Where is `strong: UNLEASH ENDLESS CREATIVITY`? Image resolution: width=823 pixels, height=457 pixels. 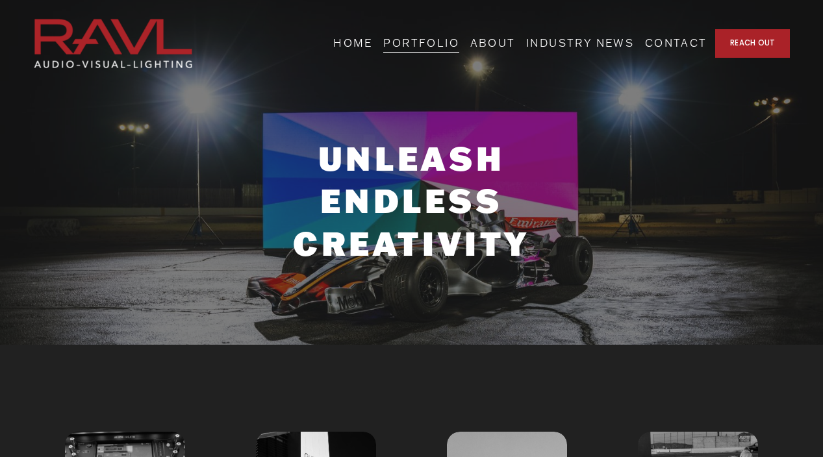
strong: UNLEASH ENDLESS CREATIVITY is located at coordinates (411, 200).